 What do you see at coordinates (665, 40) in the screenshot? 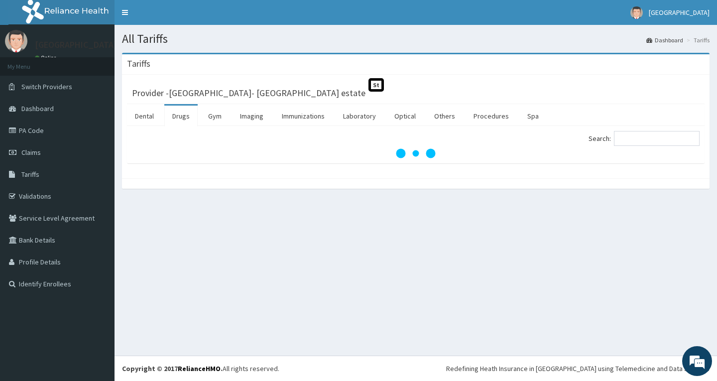
I see `a: Dashboard` at bounding box center [665, 40].